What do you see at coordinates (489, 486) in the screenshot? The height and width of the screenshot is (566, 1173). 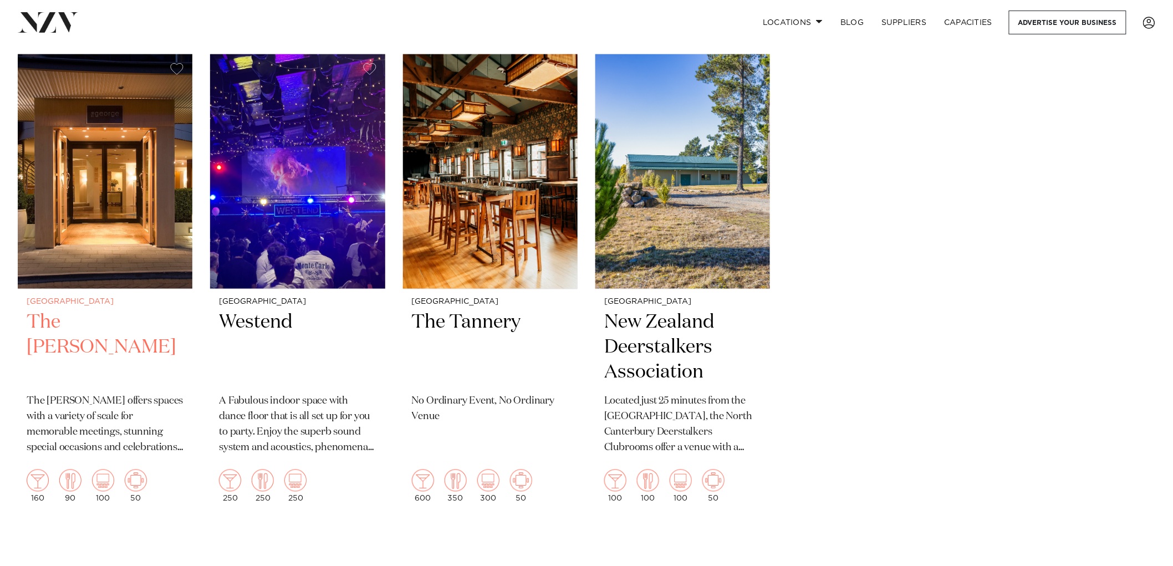 I see `div: 300` at bounding box center [489, 486].